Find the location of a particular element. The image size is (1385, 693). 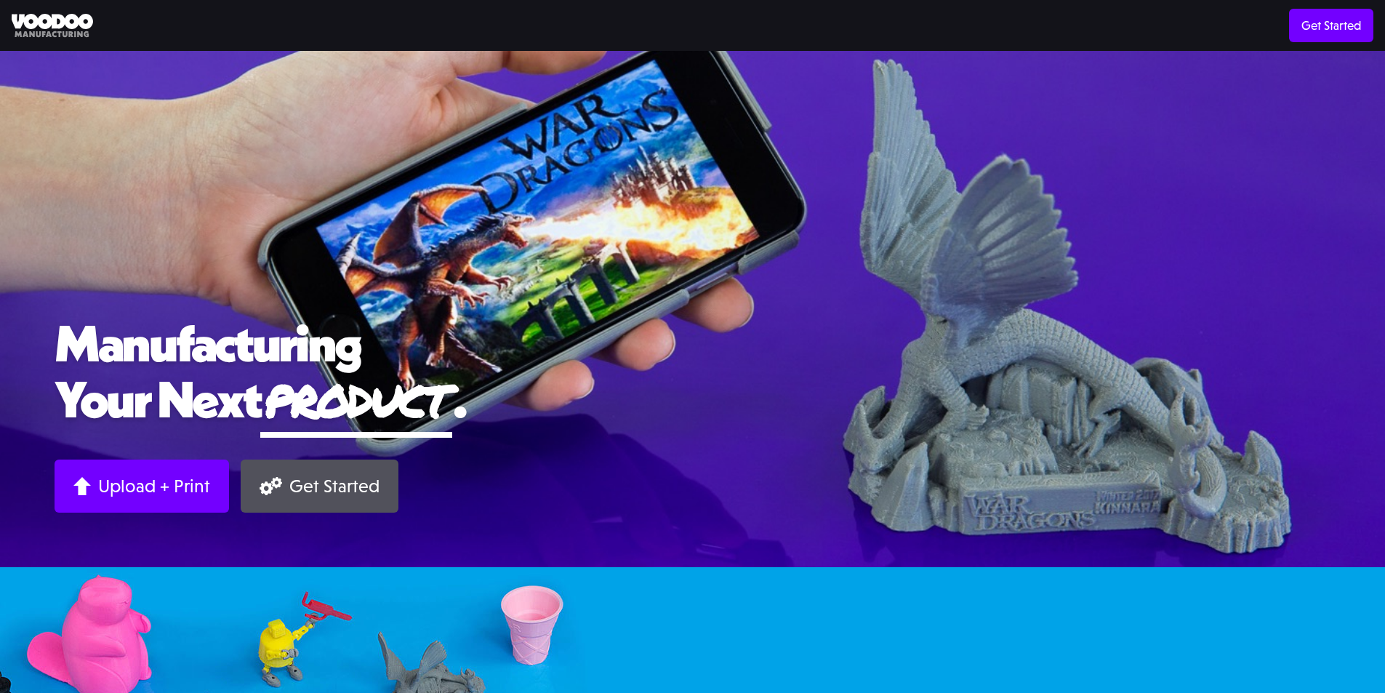

img: Gears is located at coordinates (270, 486).